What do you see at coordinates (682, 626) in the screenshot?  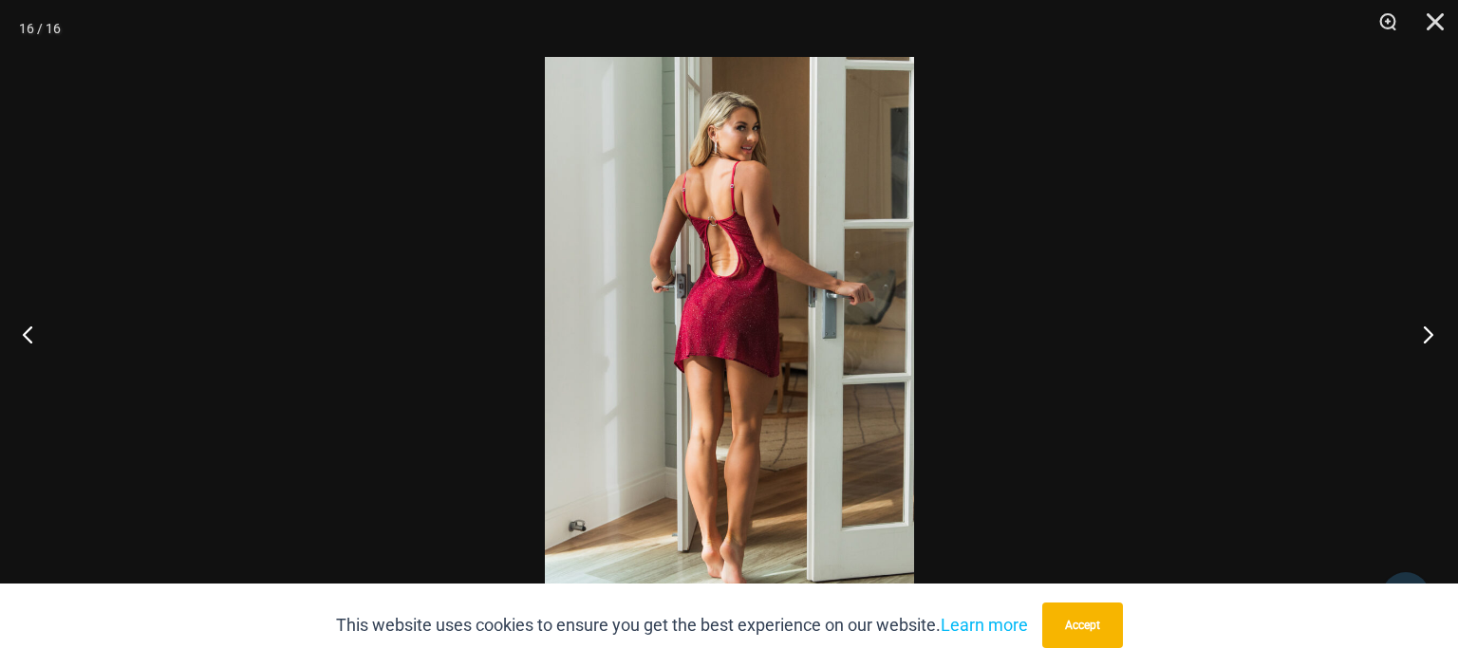 I see `p: This website uses cookies to ensure you get the best experience on our website.` at bounding box center [682, 626].